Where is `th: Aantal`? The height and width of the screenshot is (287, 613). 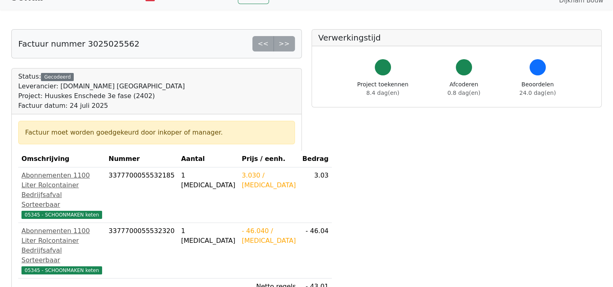 th: Aantal is located at coordinates (208, 159).